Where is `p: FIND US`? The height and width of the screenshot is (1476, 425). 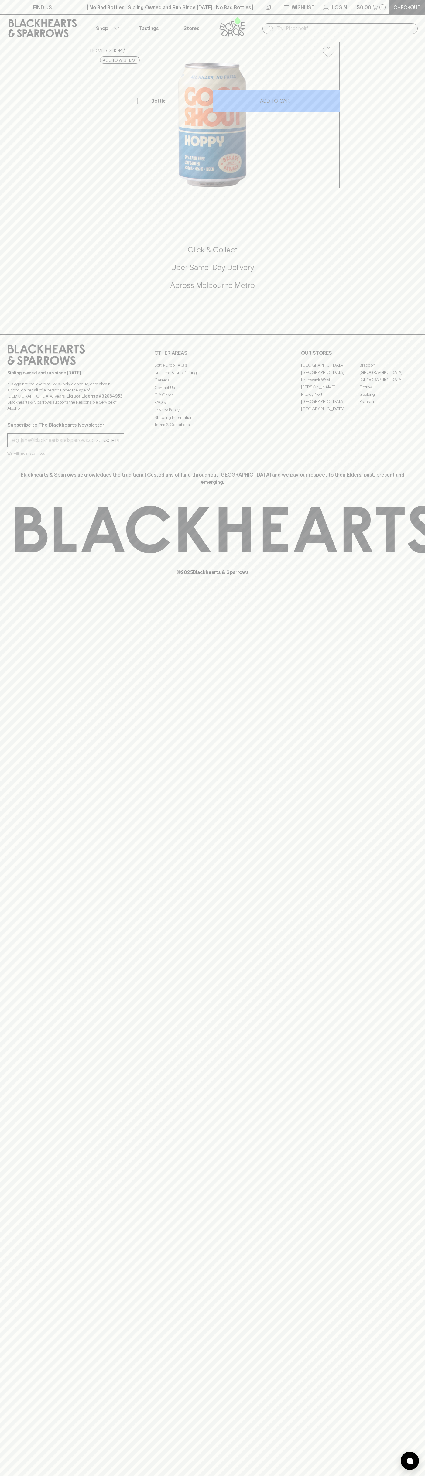
p: FIND US is located at coordinates (43, 7).